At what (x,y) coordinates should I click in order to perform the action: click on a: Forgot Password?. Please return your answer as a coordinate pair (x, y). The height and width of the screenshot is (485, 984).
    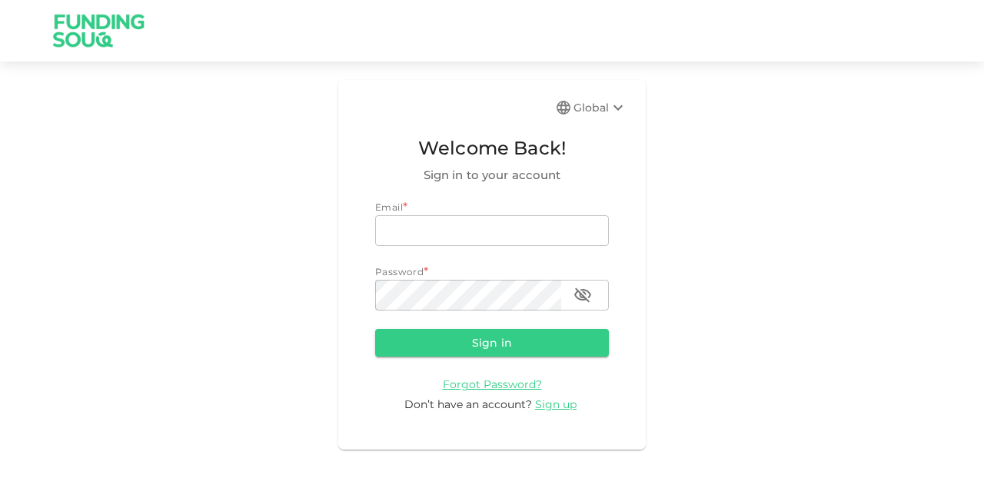
    Looking at the image, I should click on (492, 384).